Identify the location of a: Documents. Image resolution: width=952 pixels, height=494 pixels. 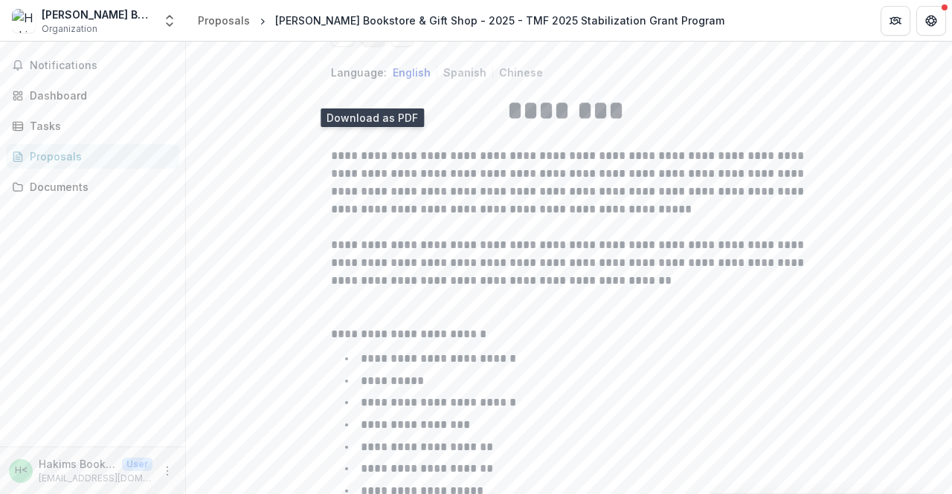
(92, 187).